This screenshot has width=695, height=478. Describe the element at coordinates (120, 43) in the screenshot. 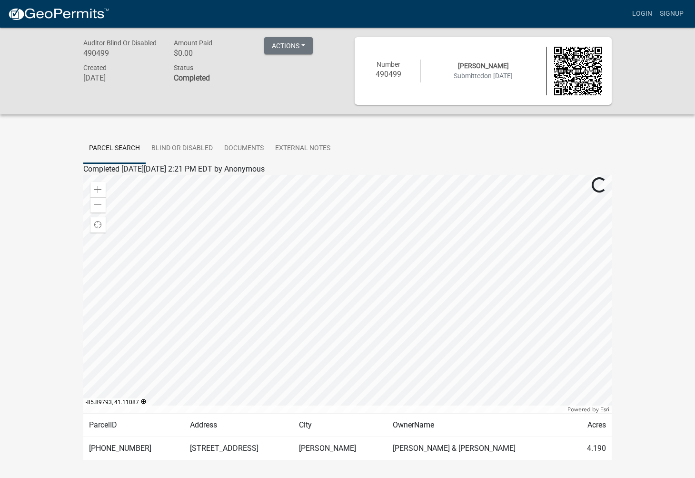

I see `span: Auditor Blind Or Disabled` at that location.